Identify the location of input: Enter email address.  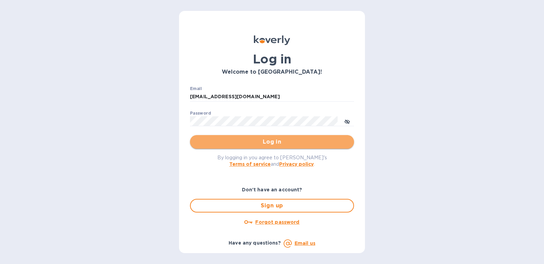
(272, 97).